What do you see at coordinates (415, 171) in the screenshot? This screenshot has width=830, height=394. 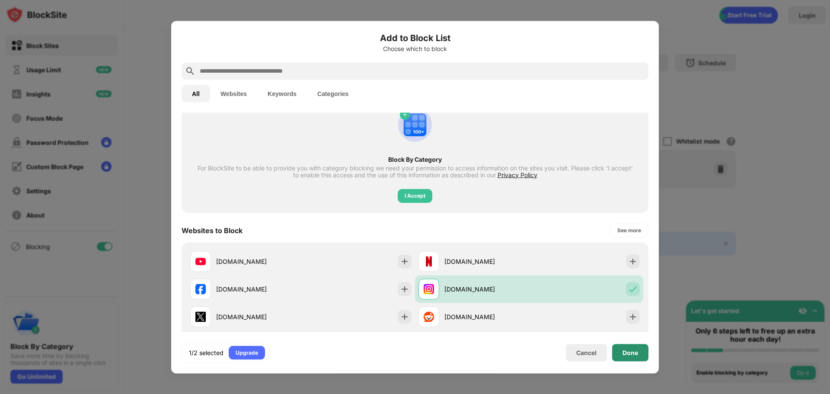 I see `div: For BlockSite to be able to provide you with category blocking we need your permission to access ...` at bounding box center [415, 171].